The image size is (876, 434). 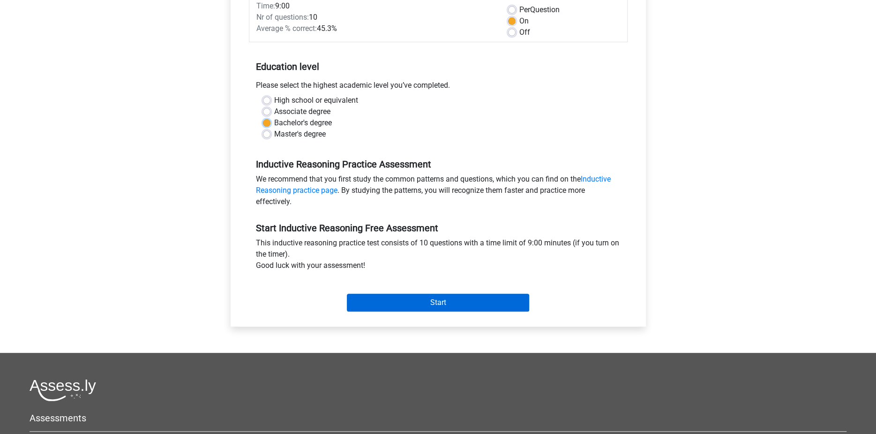 What do you see at coordinates (438, 164) in the screenshot?
I see `h5: Inductive Reasoning Practice Assessment` at bounding box center [438, 164].